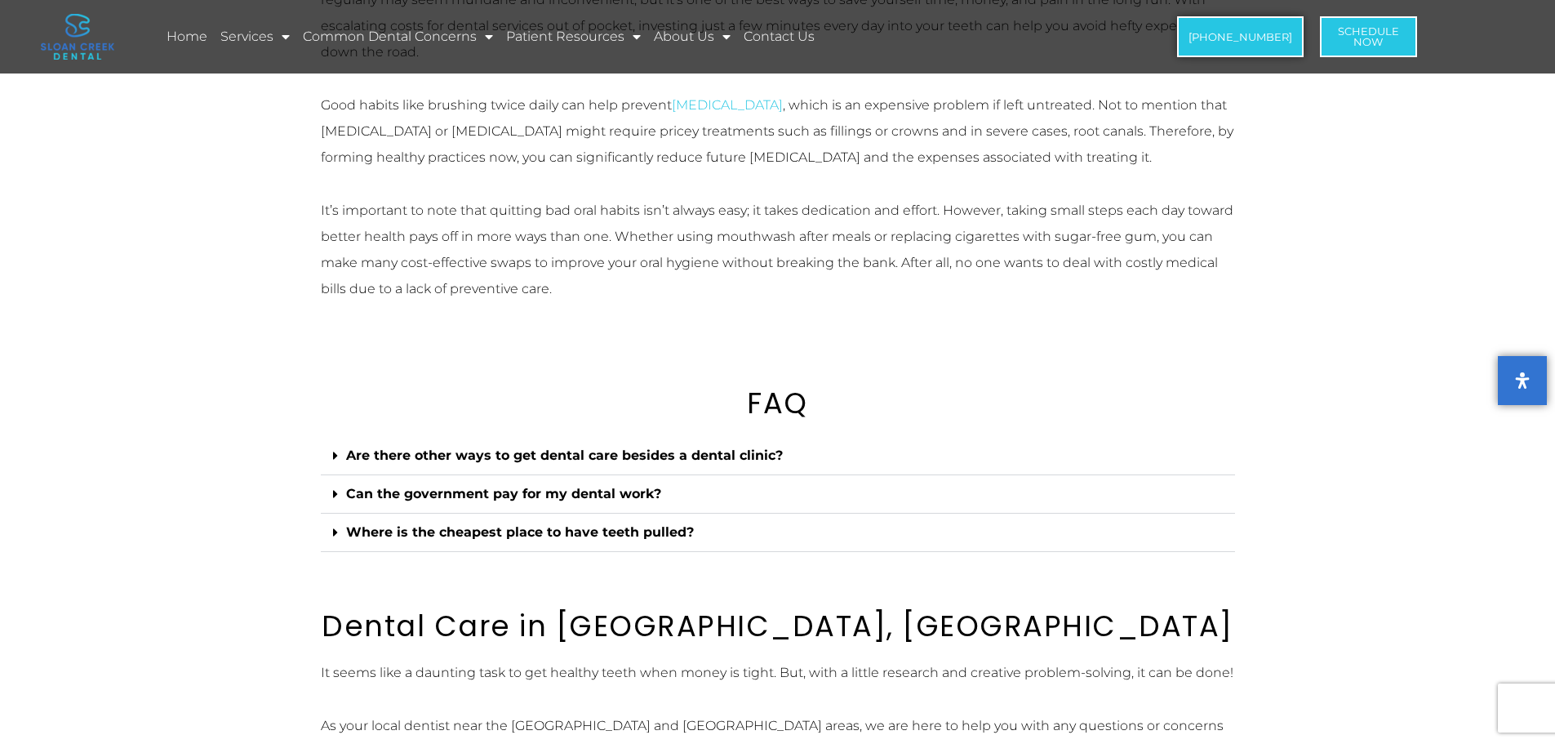 Image resolution: width=1555 pixels, height=744 pixels. I want to click on a: ScheduleNow, so click(1368, 37).